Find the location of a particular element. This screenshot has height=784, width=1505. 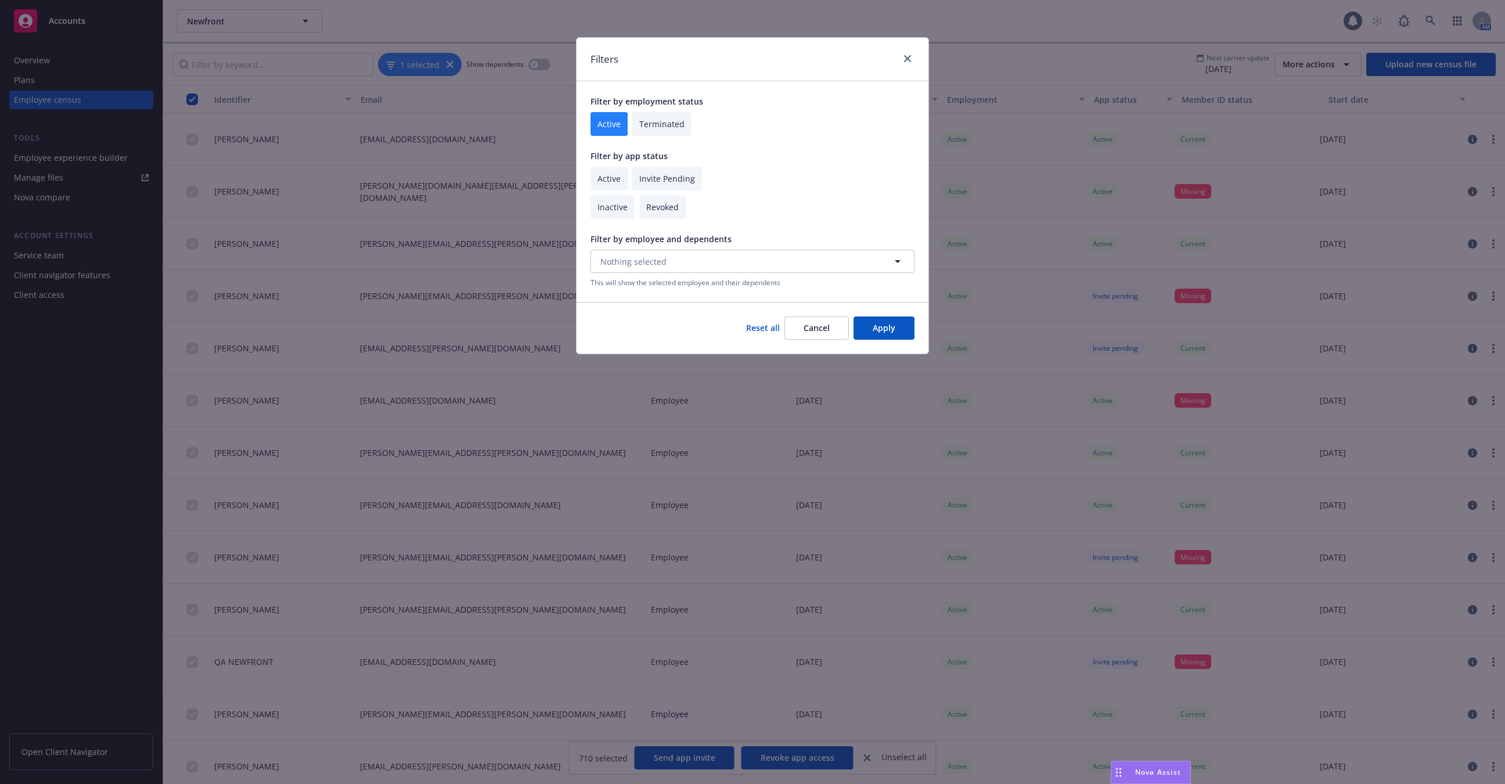

h1: Filters is located at coordinates (604, 59).